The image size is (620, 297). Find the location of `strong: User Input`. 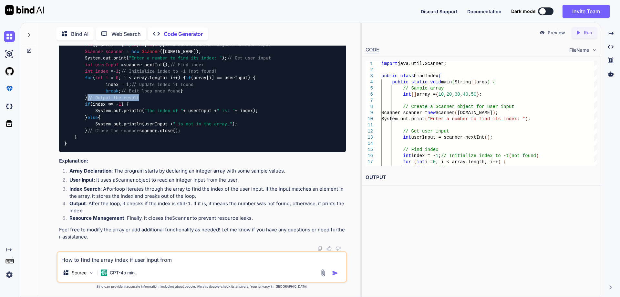

strong: User Input is located at coordinates (81, 180).